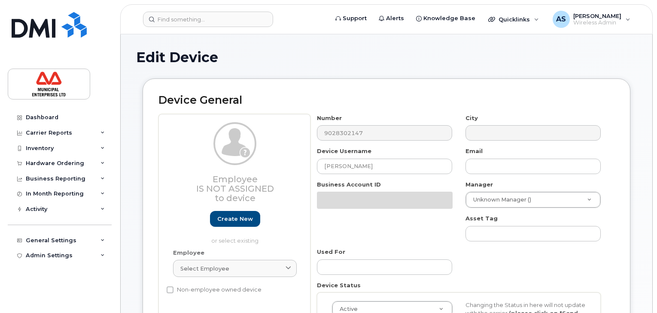 This screenshot has width=657, height=313. I want to click on label: Device Username, so click(344, 151).